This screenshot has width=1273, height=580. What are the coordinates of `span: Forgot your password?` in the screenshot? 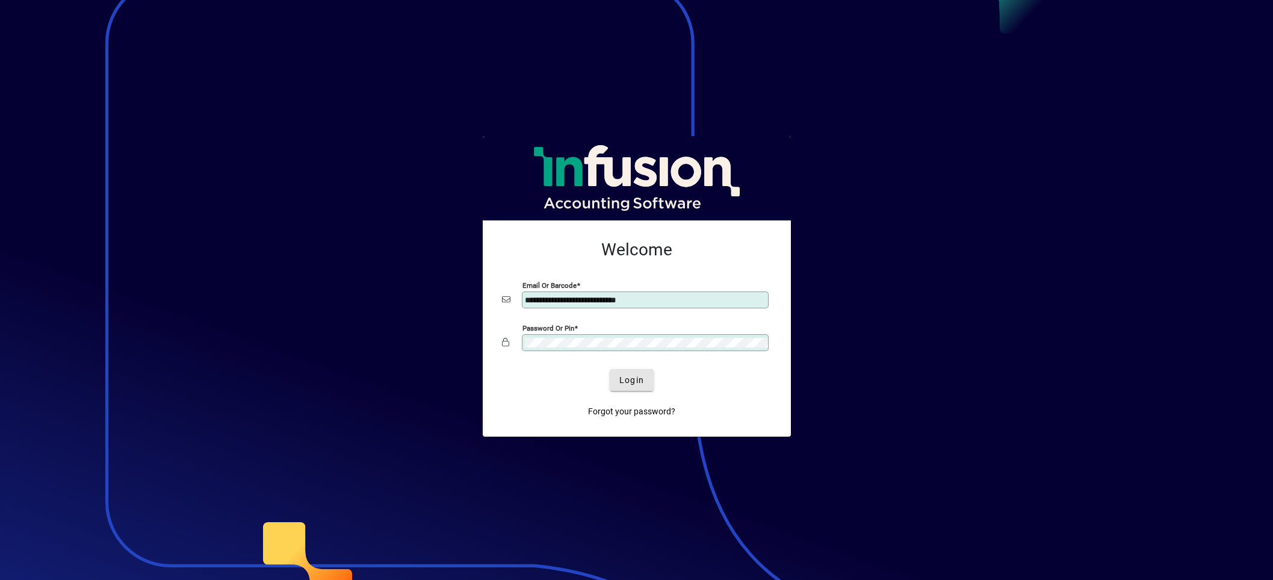 It's located at (632, 411).